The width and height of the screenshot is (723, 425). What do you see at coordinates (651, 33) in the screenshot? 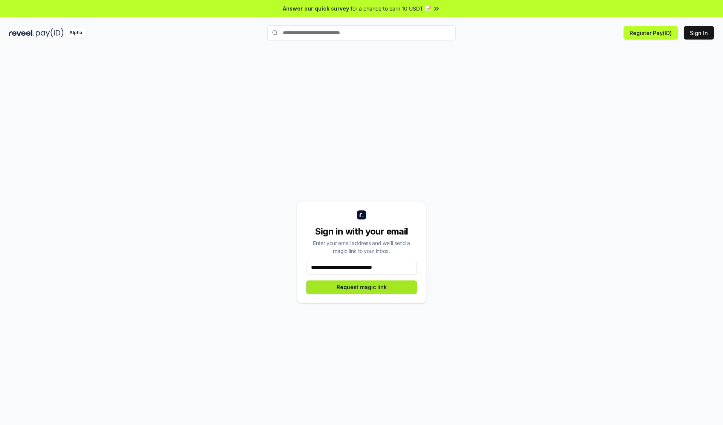
I see `button: Register Pay(ID)` at bounding box center [651, 33].